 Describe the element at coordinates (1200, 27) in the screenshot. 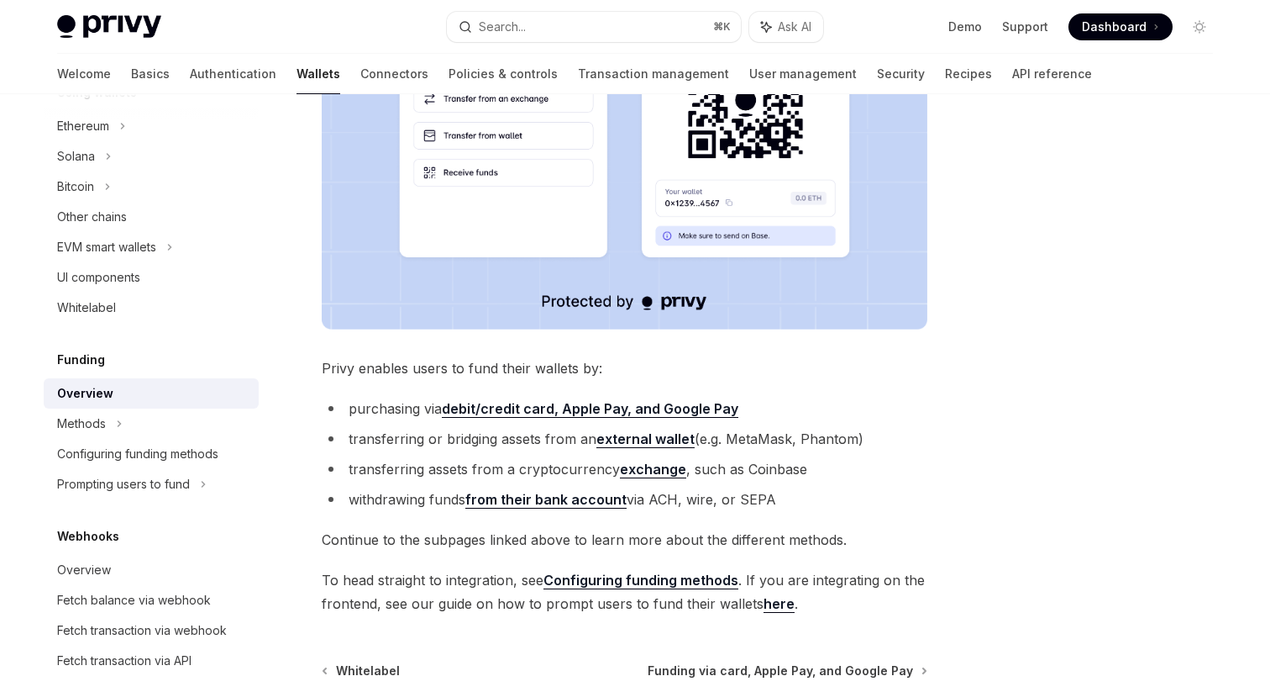

I see `button: Toggle dark mode` at that location.